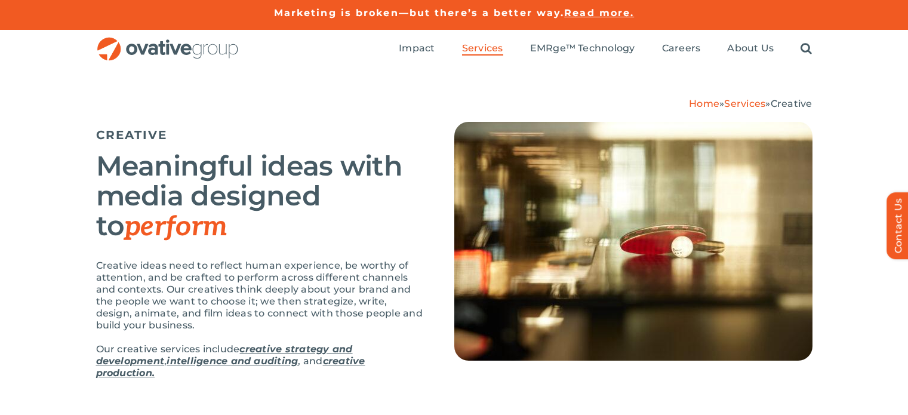  What do you see at coordinates (260, 361) in the screenshot?
I see `p: Our creative services include , , and` at bounding box center [260, 361].